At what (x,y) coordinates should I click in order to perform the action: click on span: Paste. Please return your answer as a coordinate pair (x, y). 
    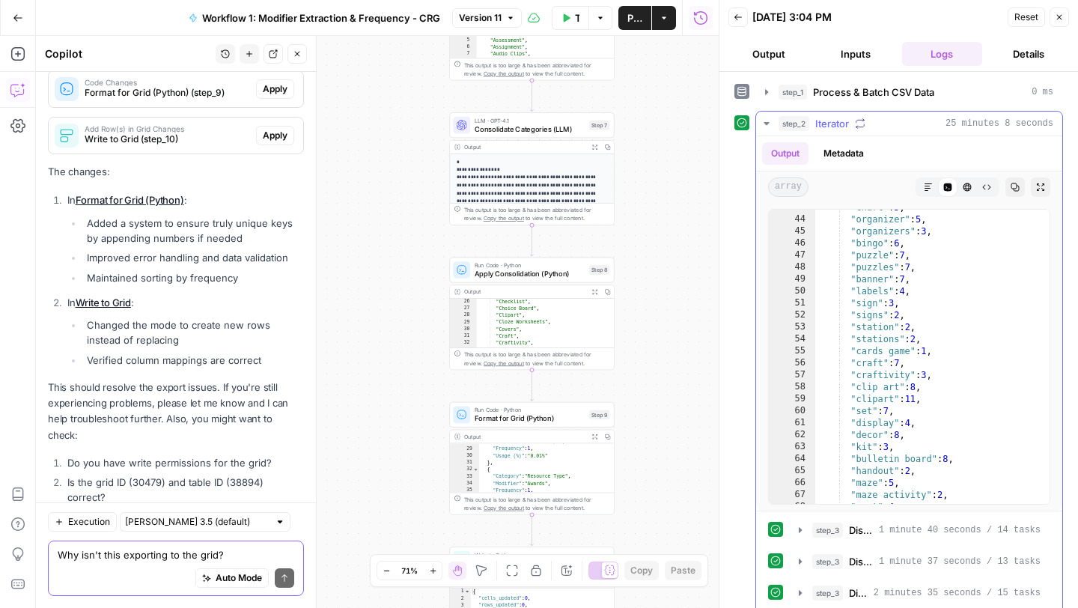
    Looking at the image, I should click on (683, 570).